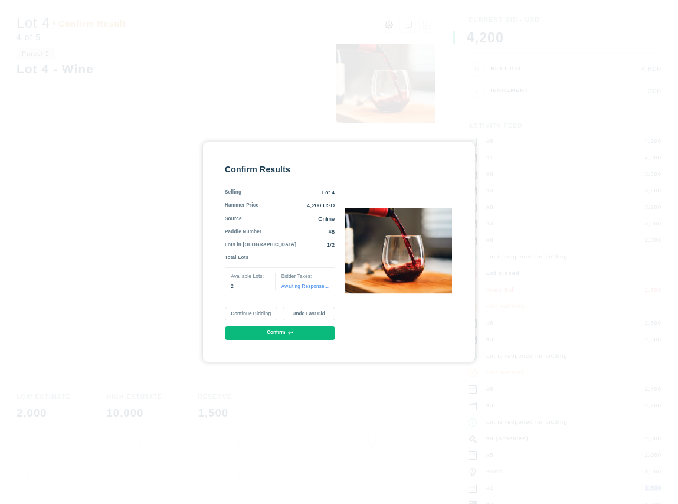 This screenshot has width=678, height=504. I want to click on div: 2, so click(250, 287).